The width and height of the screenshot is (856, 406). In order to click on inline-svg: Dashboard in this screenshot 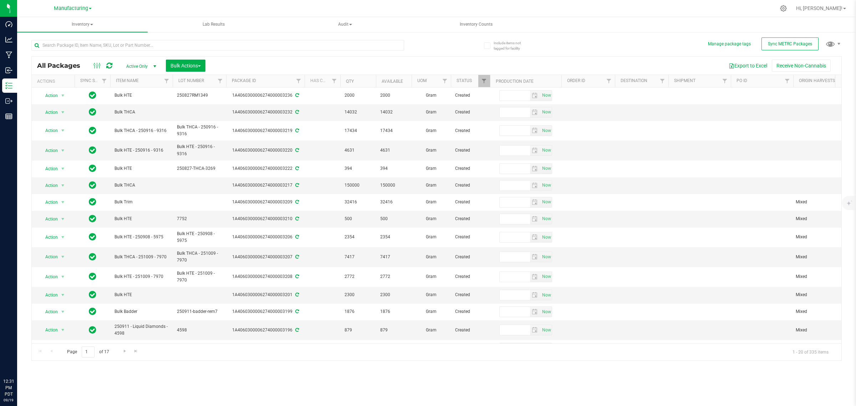, I will do `click(9, 24)`.